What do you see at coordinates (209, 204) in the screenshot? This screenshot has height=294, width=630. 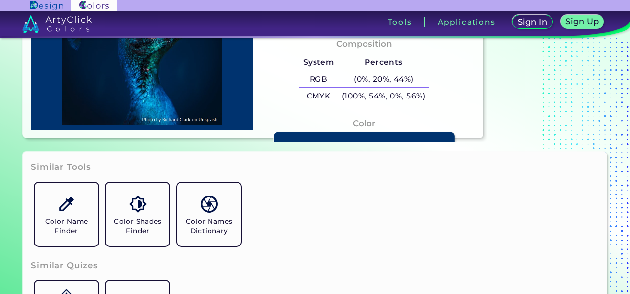 I see `img: icon_color_names_dictionary.svg` at bounding box center [209, 204].